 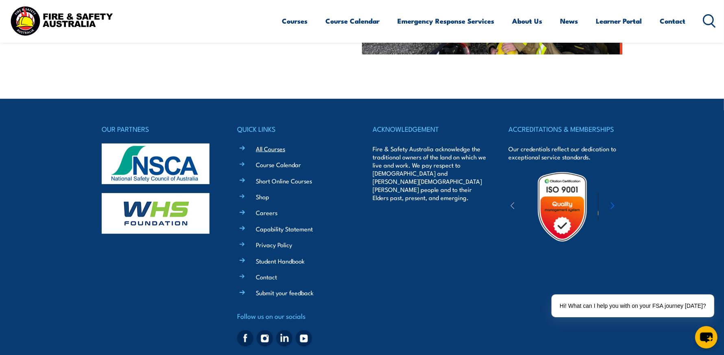 I want to click on h4: OUR PARTNERS, so click(x=159, y=129).